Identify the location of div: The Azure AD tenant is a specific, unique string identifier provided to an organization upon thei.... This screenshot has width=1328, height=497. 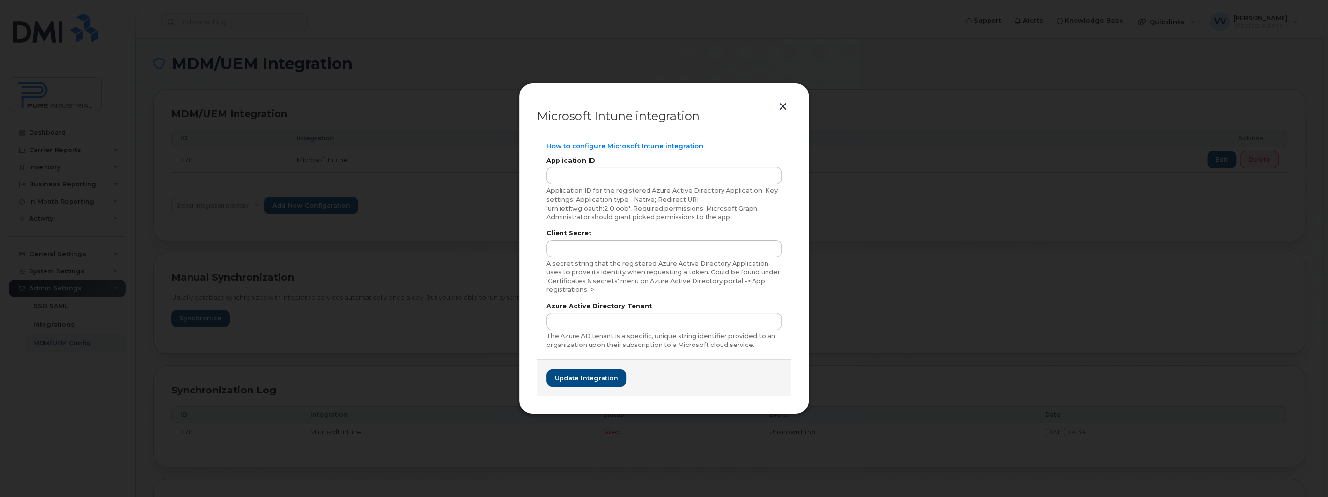
(664, 340).